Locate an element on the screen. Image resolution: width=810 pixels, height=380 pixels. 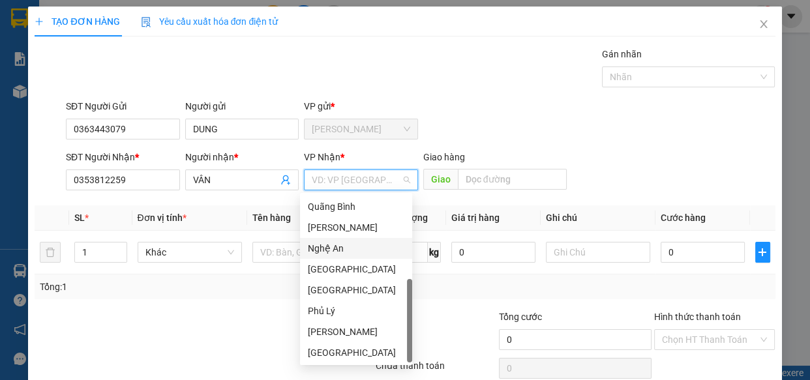
div: Người gửi is located at coordinates (242, 106).